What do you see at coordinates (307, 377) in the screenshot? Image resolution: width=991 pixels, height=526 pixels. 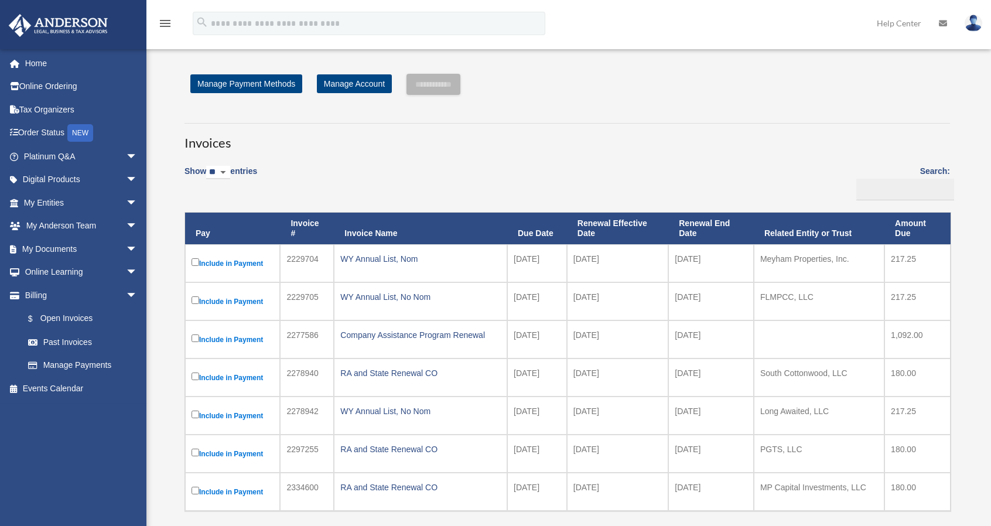 I see `td: 2278940` at bounding box center [307, 377].